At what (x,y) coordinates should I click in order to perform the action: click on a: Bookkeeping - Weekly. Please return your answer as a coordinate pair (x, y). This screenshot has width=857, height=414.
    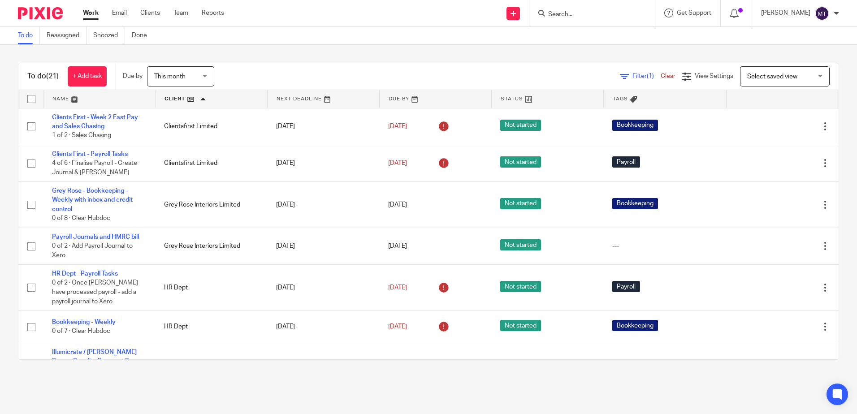
    Looking at the image, I should click on (84, 322).